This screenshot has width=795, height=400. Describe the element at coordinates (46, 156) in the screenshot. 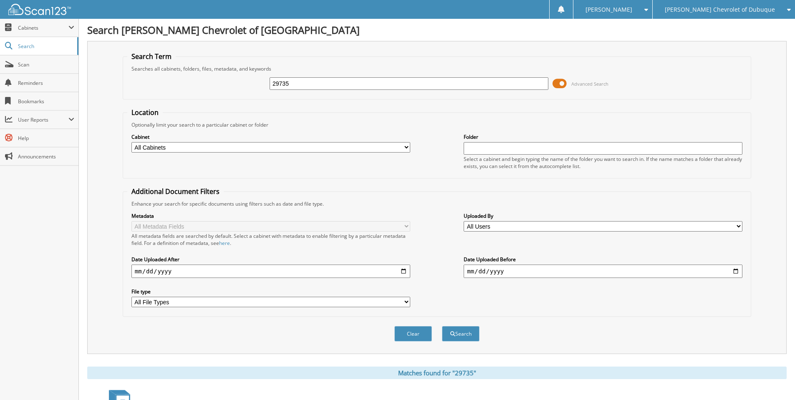

I see `span: Announcements` at that location.